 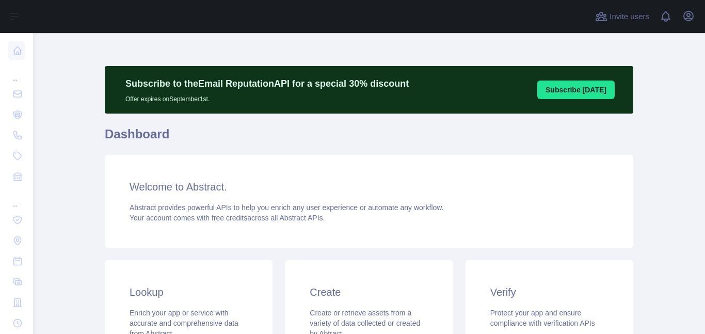 I want to click on h3: Lookup, so click(x=188, y=292).